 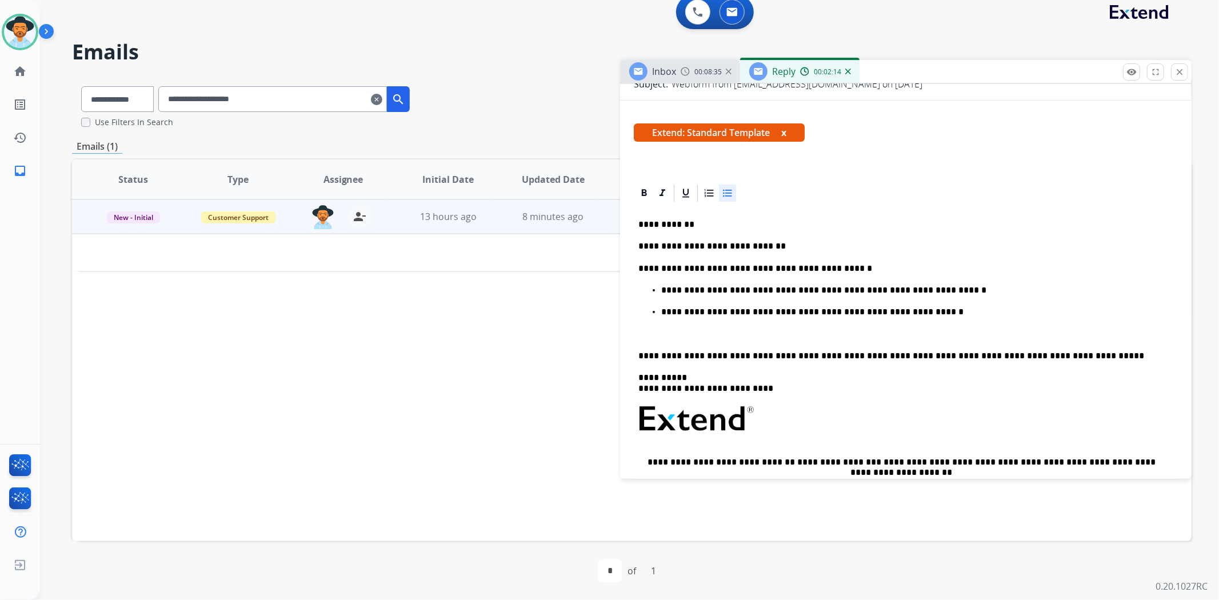 I want to click on h2: Emails, so click(x=632, y=52).